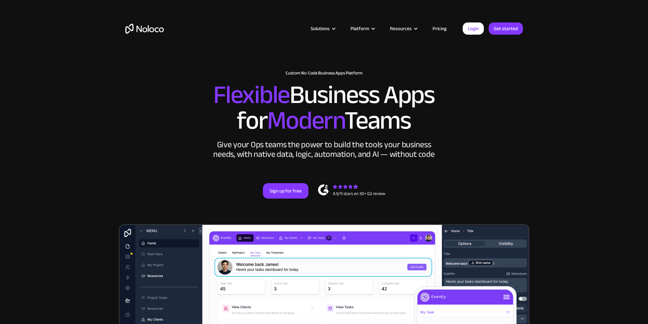 Image resolution: width=648 pixels, height=324 pixels. I want to click on a: Get started, so click(505, 29).